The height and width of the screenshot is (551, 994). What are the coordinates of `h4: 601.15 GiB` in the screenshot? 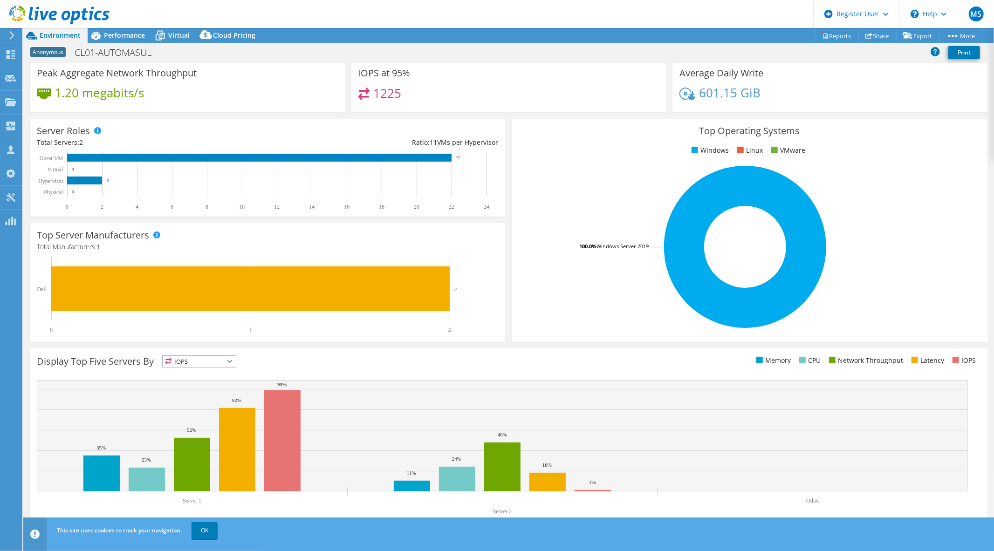 It's located at (730, 93).